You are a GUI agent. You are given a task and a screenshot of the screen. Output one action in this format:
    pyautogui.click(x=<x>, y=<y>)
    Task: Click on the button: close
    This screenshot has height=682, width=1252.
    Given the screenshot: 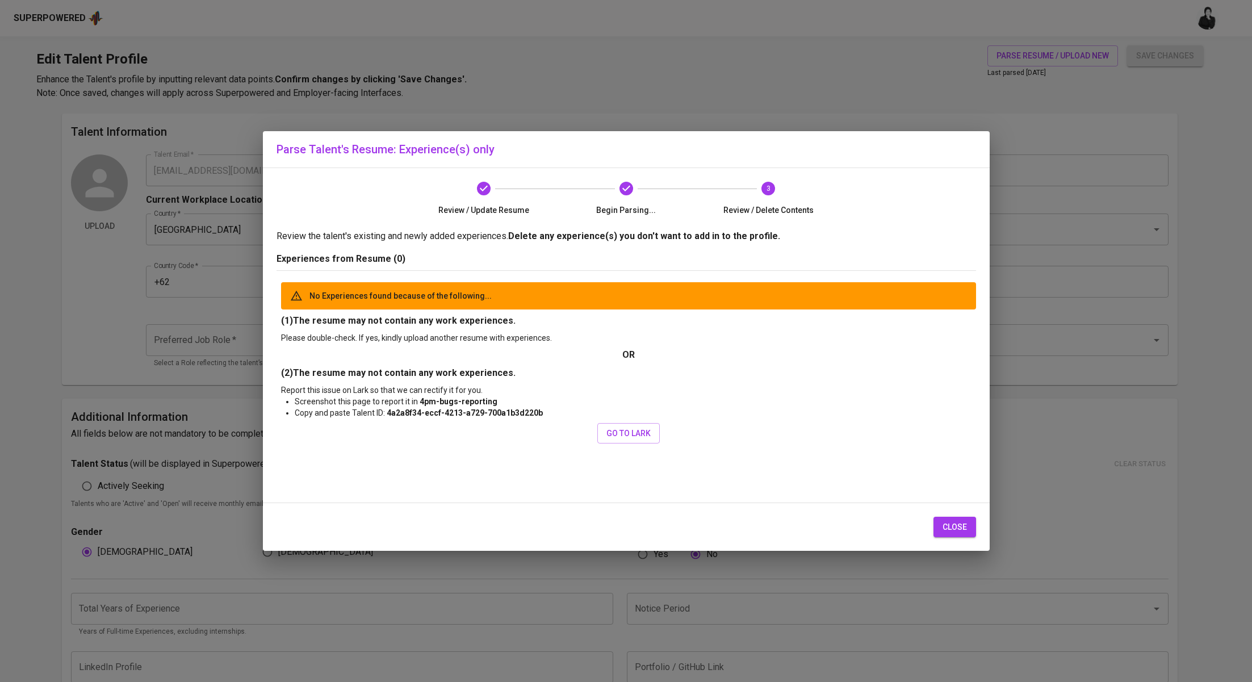 What is the action you would take?
    pyautogui.click(x=955, y=527)
    